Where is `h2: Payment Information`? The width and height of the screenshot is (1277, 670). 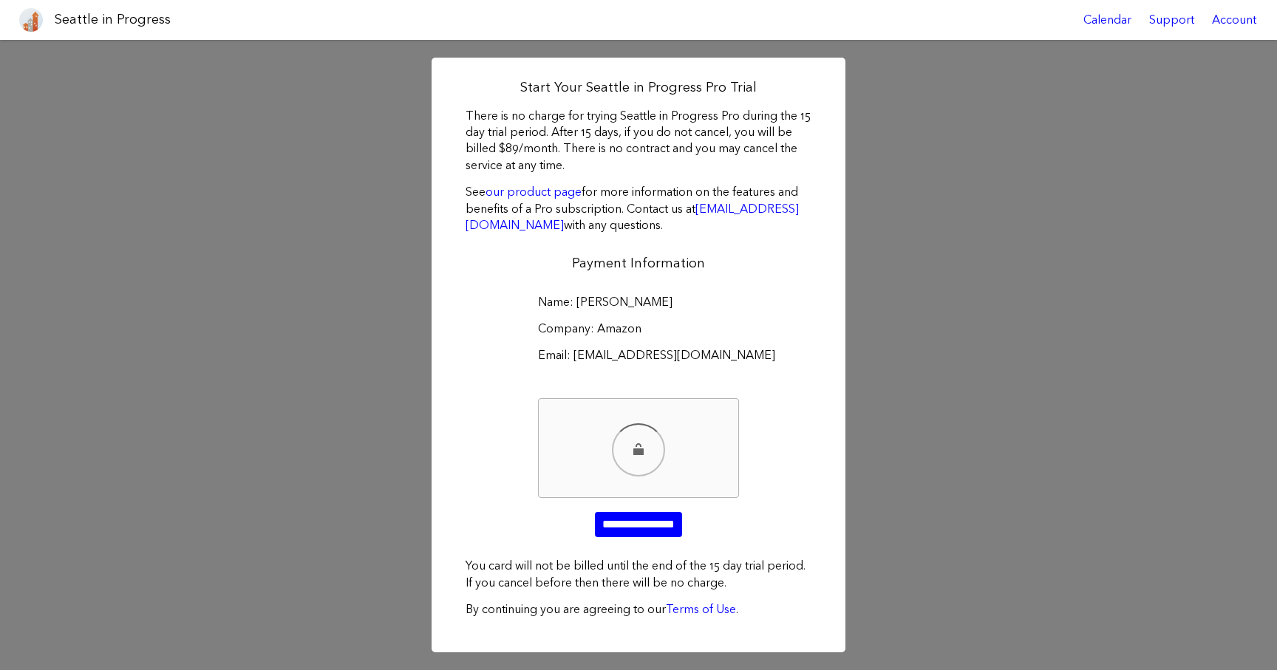 h2: Payment Information is located at coordinates (638, 263).